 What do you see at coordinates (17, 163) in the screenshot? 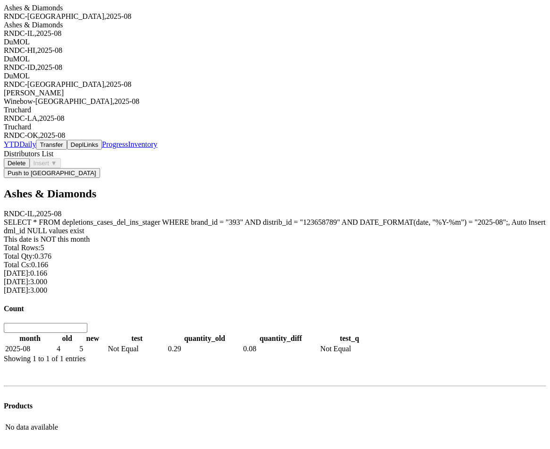
I see `button: Delete` at bounding box center [17, 163].